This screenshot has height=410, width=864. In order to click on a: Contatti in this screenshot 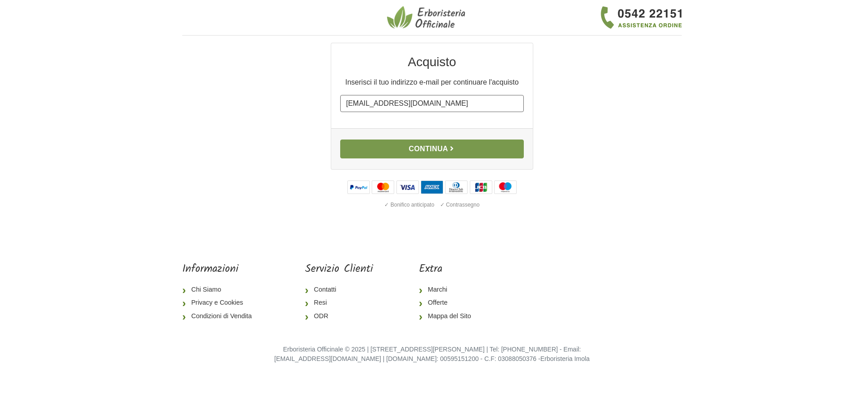, I will do `click(339, 290)`.